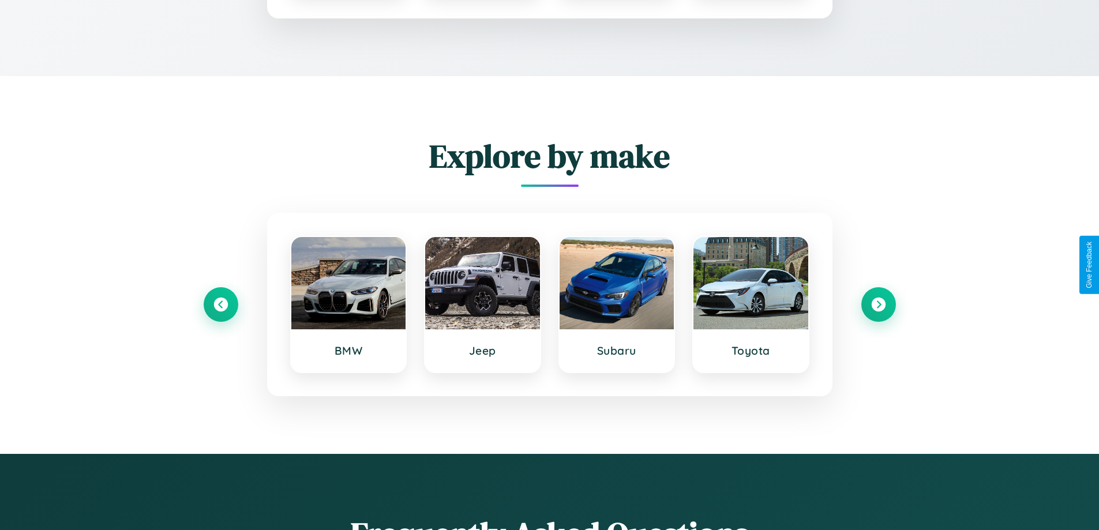  I want to click on h3: BMW, so click(348, 351).